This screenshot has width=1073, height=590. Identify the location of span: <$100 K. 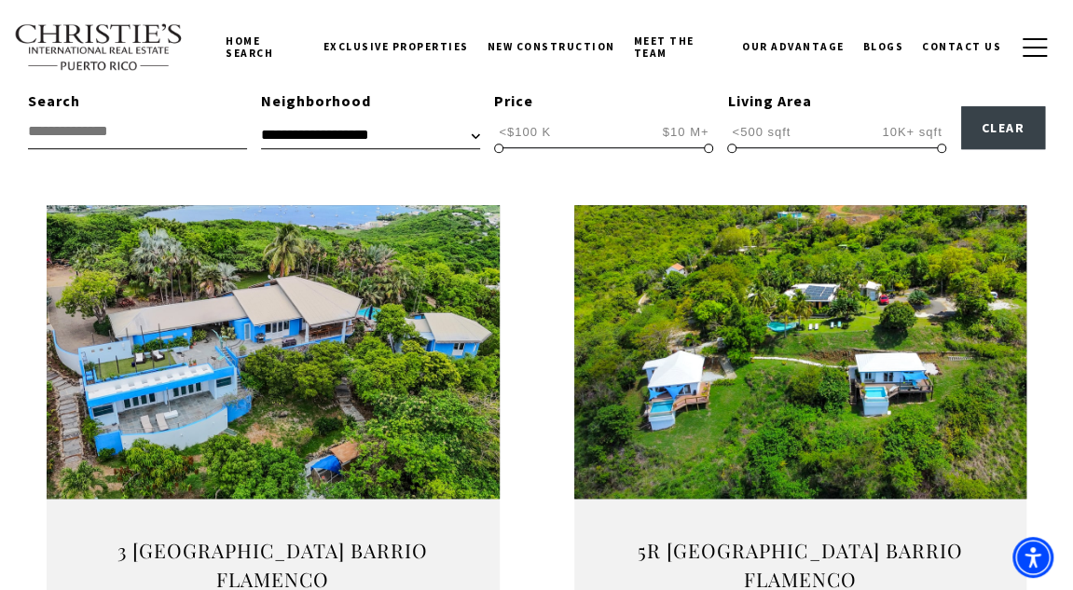
(525, 131).